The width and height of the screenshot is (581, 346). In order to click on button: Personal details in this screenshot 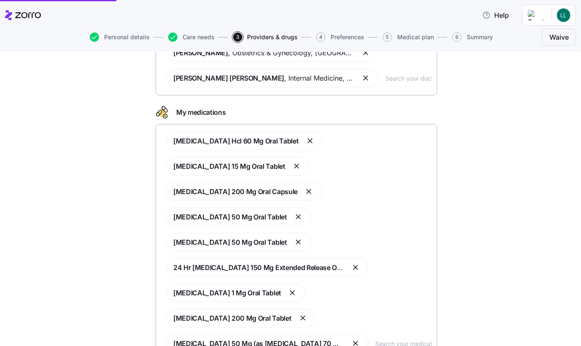, I will do `click(120, 37)`.